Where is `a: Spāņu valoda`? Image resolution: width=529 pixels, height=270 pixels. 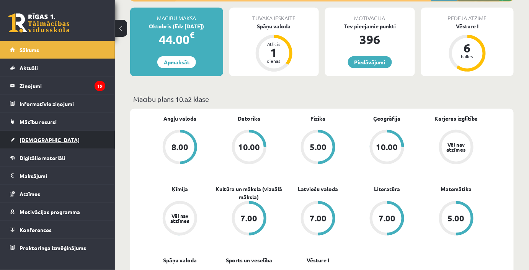 a: Spāņu valoda is located at coordinates (180, 260).